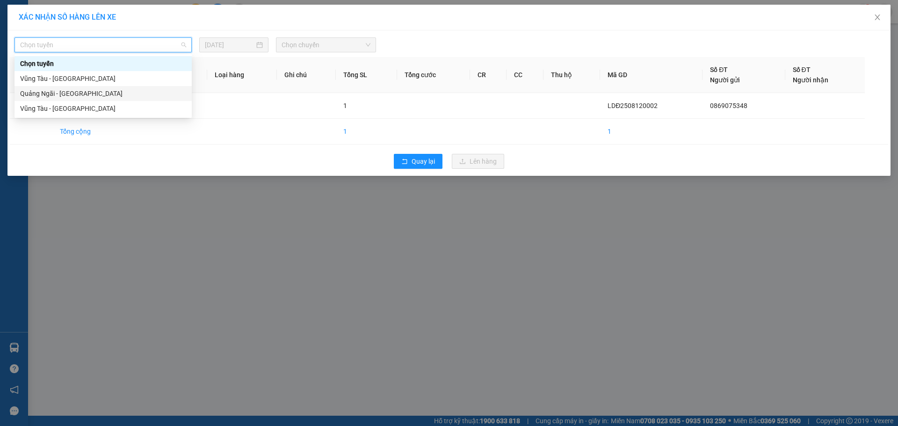  I want to click on span: close, so click(877, 17).